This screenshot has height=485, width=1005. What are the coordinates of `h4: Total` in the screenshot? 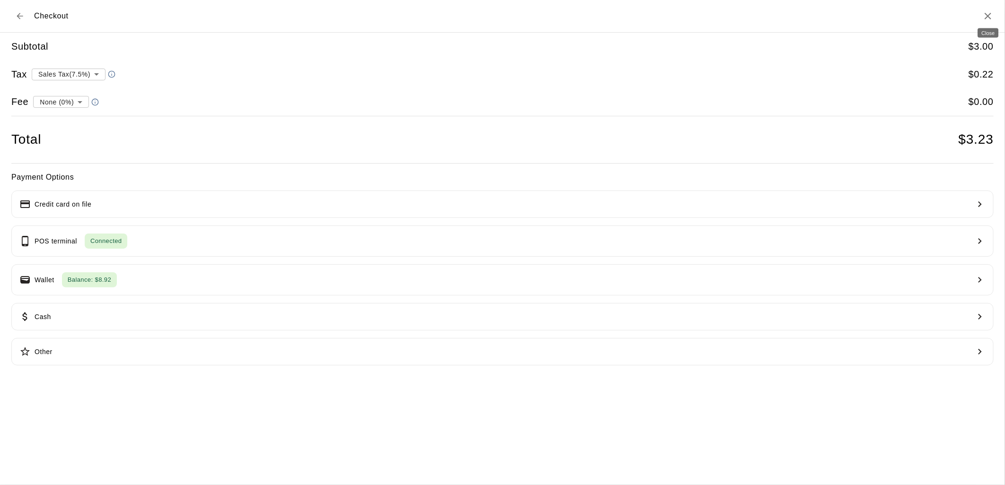 It's located at (26, 140).